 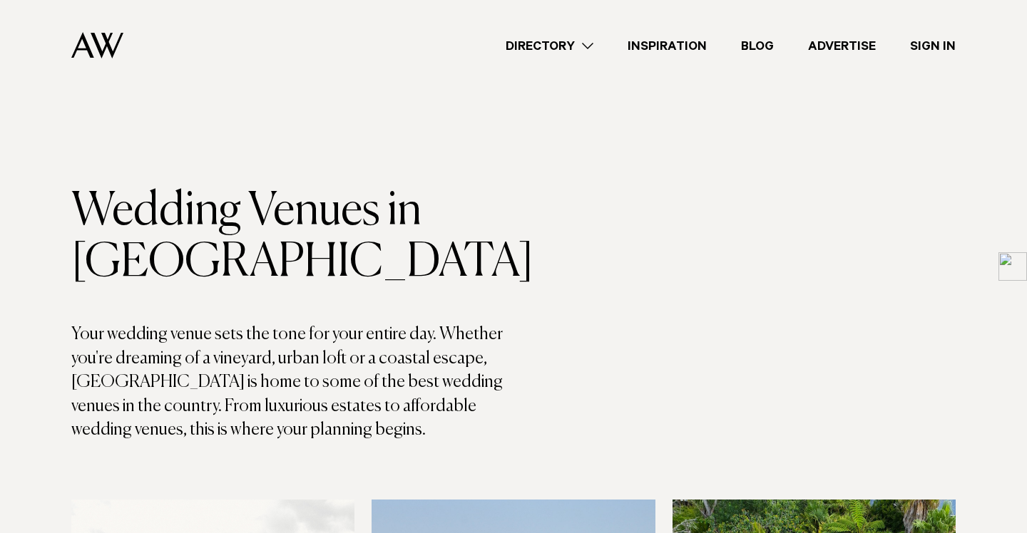 What do you see at coordinates (667, 46) in the screenshot?
I see `a: Inspiration` at bounding box center [667, 46].